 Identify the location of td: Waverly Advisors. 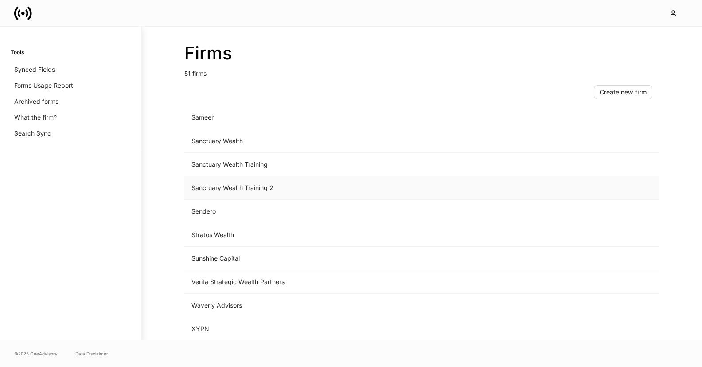
(348, 305).